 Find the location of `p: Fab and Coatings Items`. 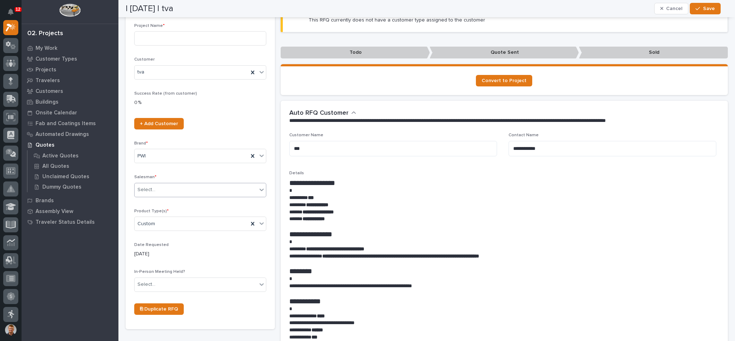

p: Fab and Coatings Items is located at coordinates (66, 124).